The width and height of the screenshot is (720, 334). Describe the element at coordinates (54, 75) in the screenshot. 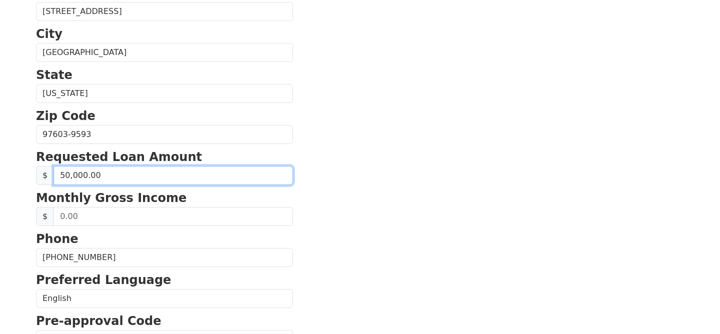

I see `strong: State` at that location.